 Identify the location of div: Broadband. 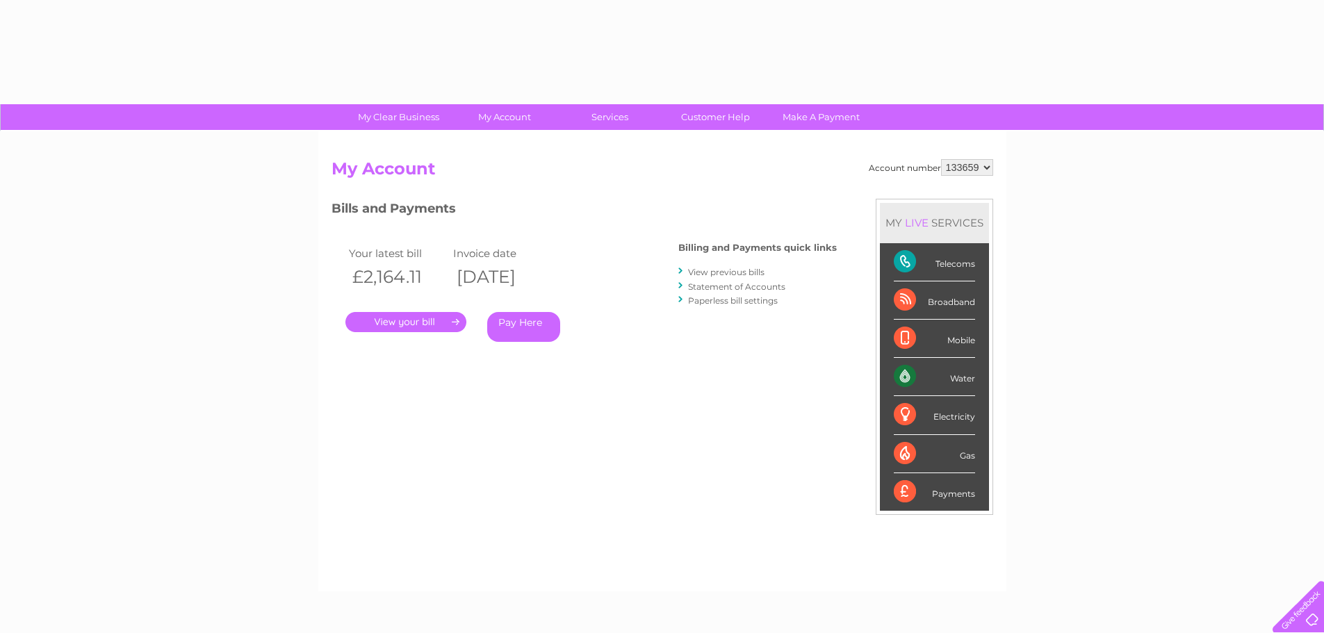
(934, 300).